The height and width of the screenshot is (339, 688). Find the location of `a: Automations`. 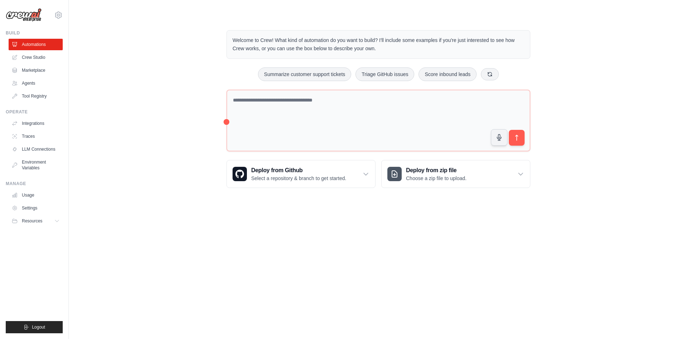

a: Automations is located at coordinates (35, 44).